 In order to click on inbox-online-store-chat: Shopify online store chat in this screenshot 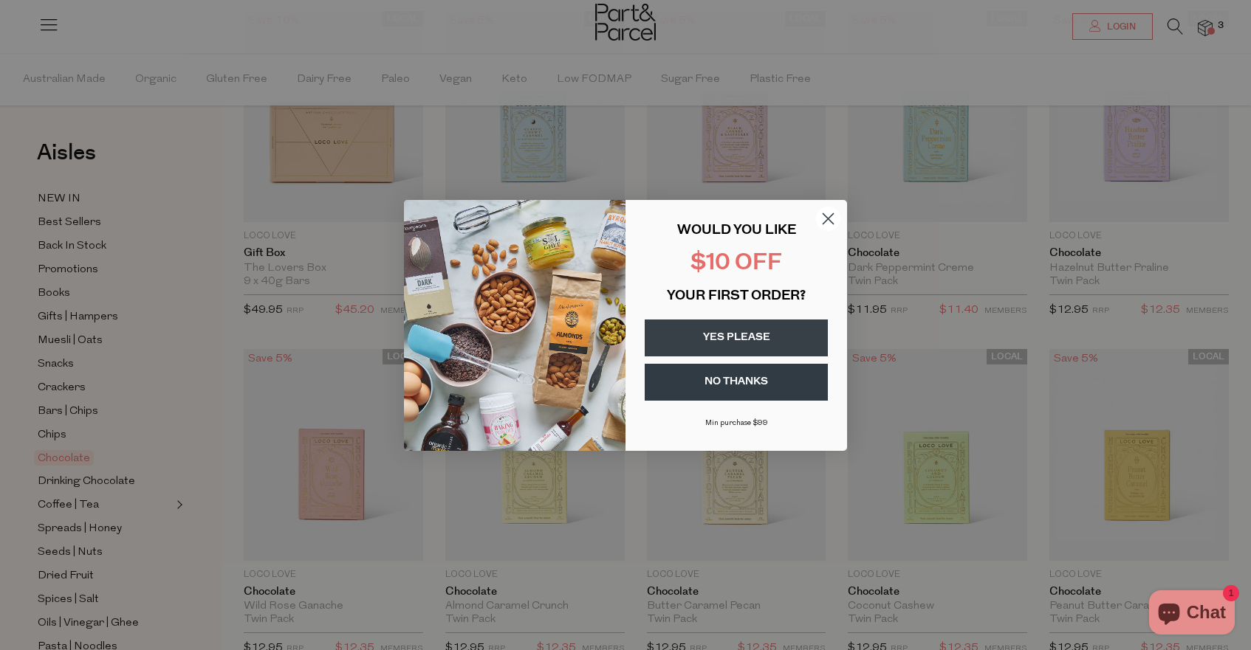, I will do `click(1192, 614)`.